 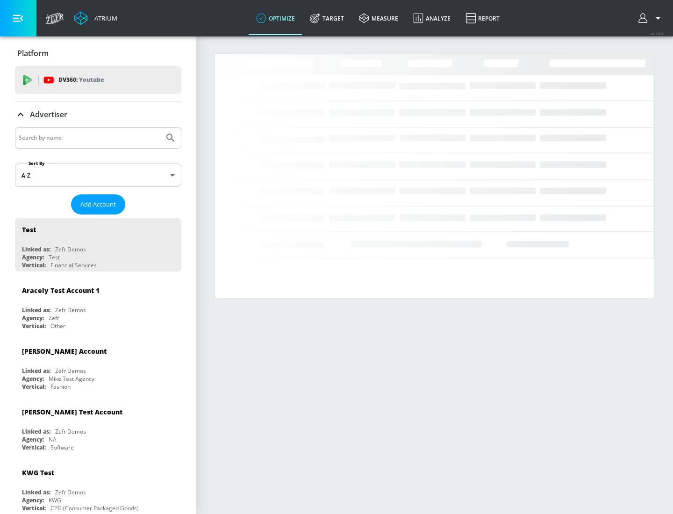 What do you see at coordinates (98, 245) in the screenshot?
I see `div: TestLinked as:Zefr DemosAgency:TestVertical:Financial Services` at bounding box center [98, 245].